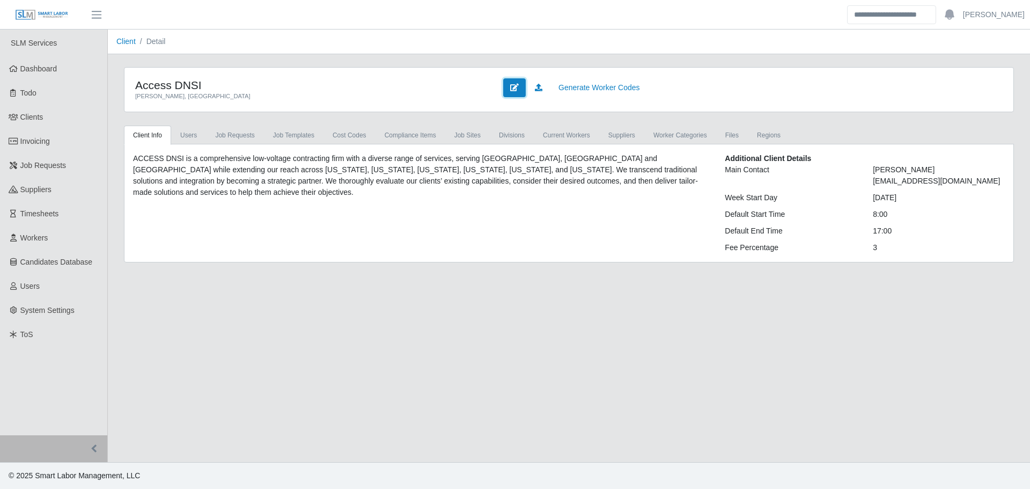 This screenshot has height=489, width=1030. What do you see at coordinates (680, 135) in the screenshot?
I see `a: Worker Categories` at bounding box center [680, 135].